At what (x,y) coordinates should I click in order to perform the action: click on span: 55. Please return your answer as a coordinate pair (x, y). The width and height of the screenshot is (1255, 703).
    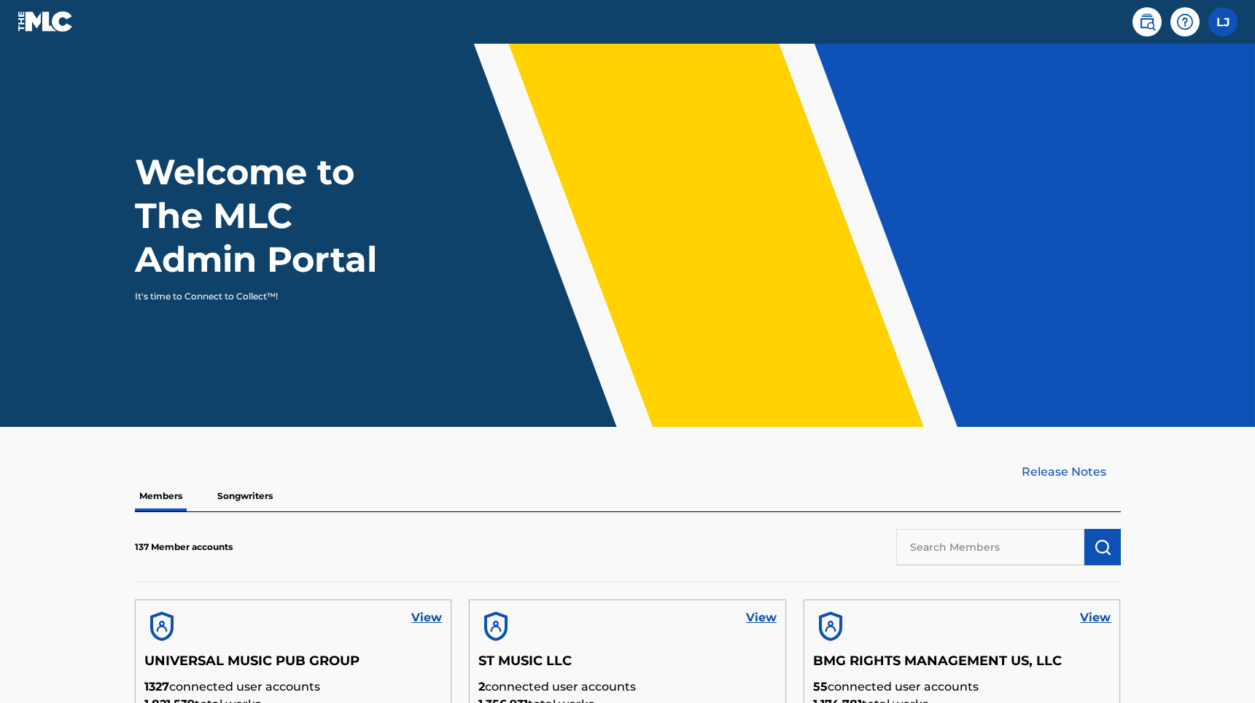
    Looking at the image, I should click on (820, 687).